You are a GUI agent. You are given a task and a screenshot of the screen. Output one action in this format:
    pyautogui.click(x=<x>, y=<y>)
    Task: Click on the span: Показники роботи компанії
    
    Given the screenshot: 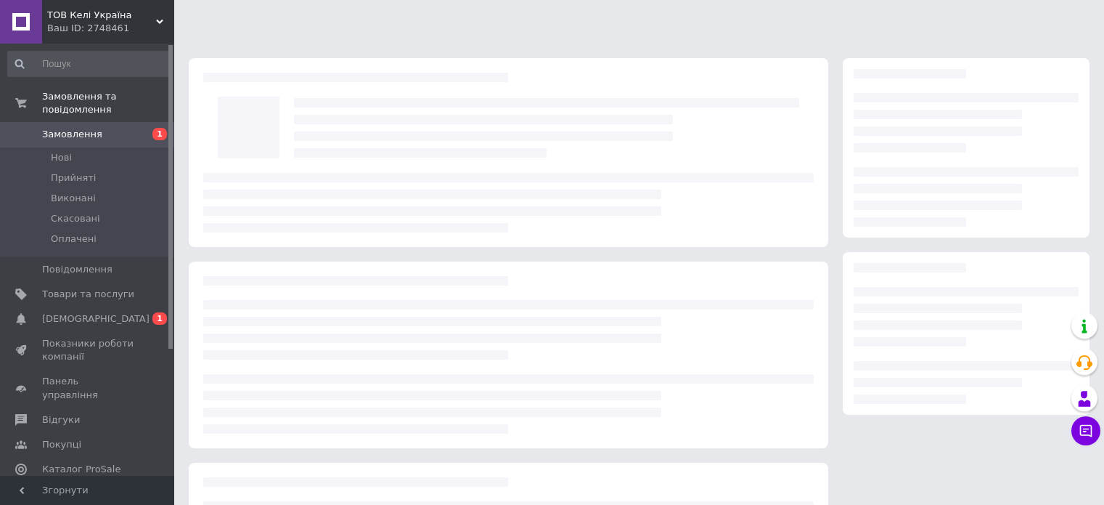 What is the action you would take?
    pyautogui.click(x=88, y=350)
    